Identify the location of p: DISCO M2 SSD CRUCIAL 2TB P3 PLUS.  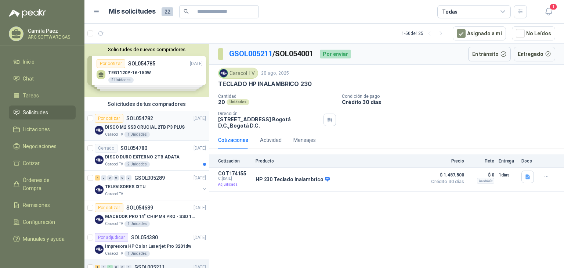
(145, 127).